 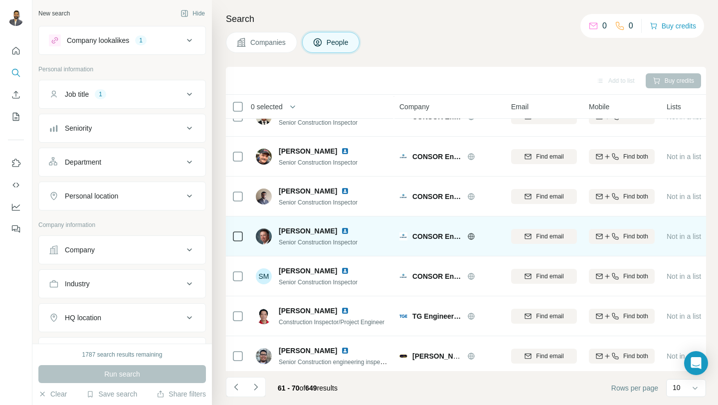 I want to click on p: Personal information, so click(x=122, y=69).